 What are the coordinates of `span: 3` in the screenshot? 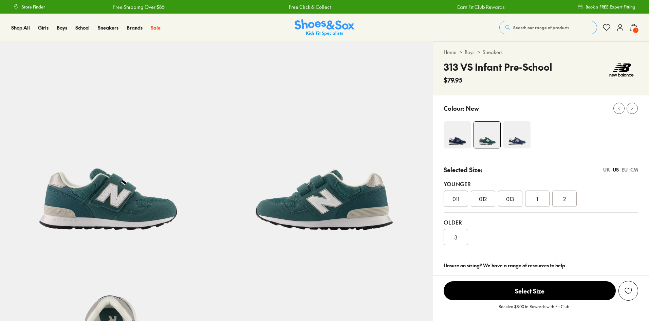 It's located at (456, 237).